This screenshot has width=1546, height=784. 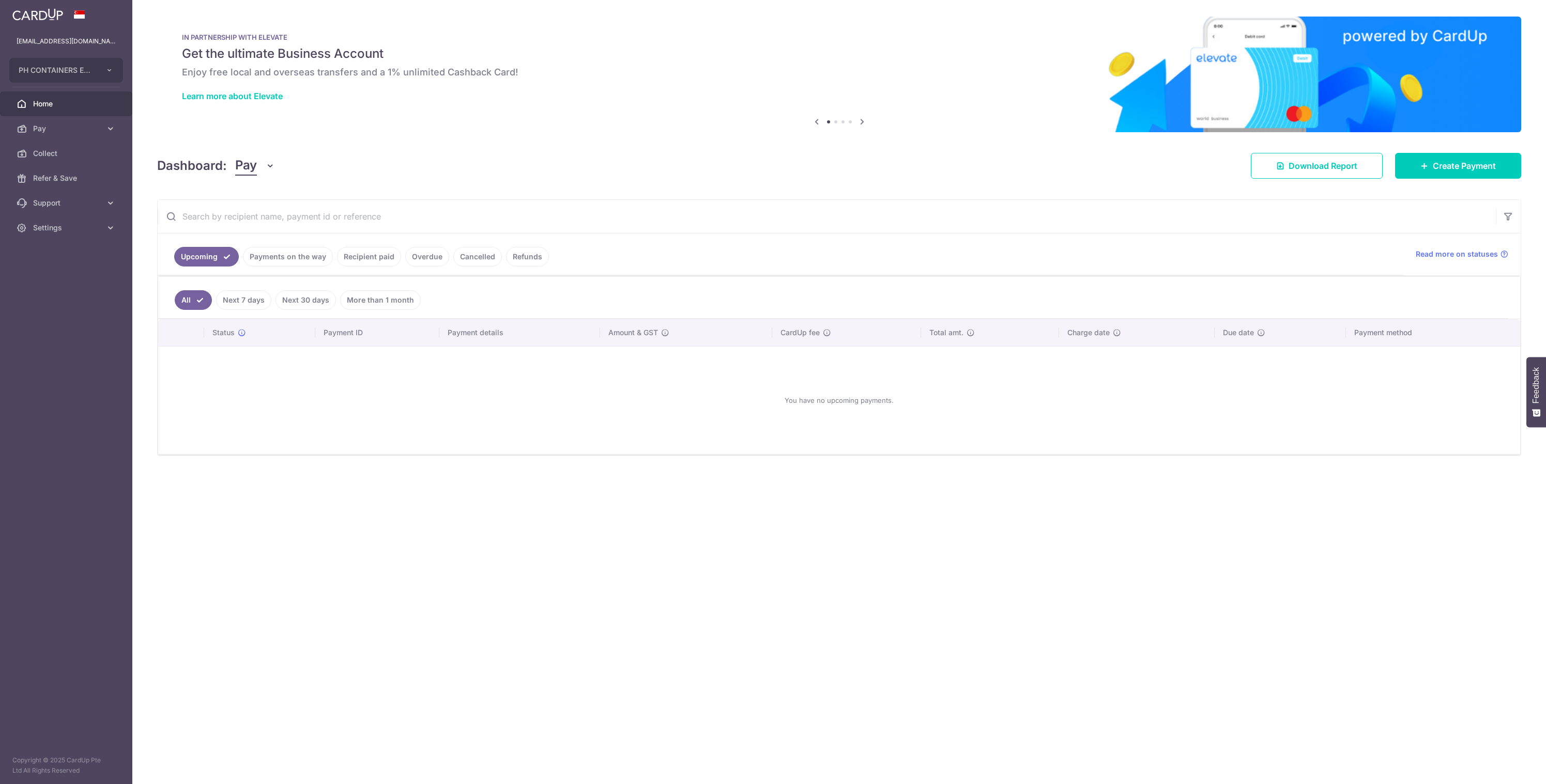 What do you see at coordinates (1322, 166) in the screenshot?
I see `span: Download Report` at bounding box center [1322, 166].